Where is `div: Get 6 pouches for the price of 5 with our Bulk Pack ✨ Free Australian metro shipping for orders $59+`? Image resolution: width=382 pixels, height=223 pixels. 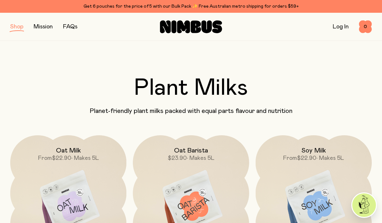
div: Get 6 pouches for the price of 5 with our Bulk Pack ✨ Free Australian metro shipping for orders $59+ is located at coordinates (191, 6).